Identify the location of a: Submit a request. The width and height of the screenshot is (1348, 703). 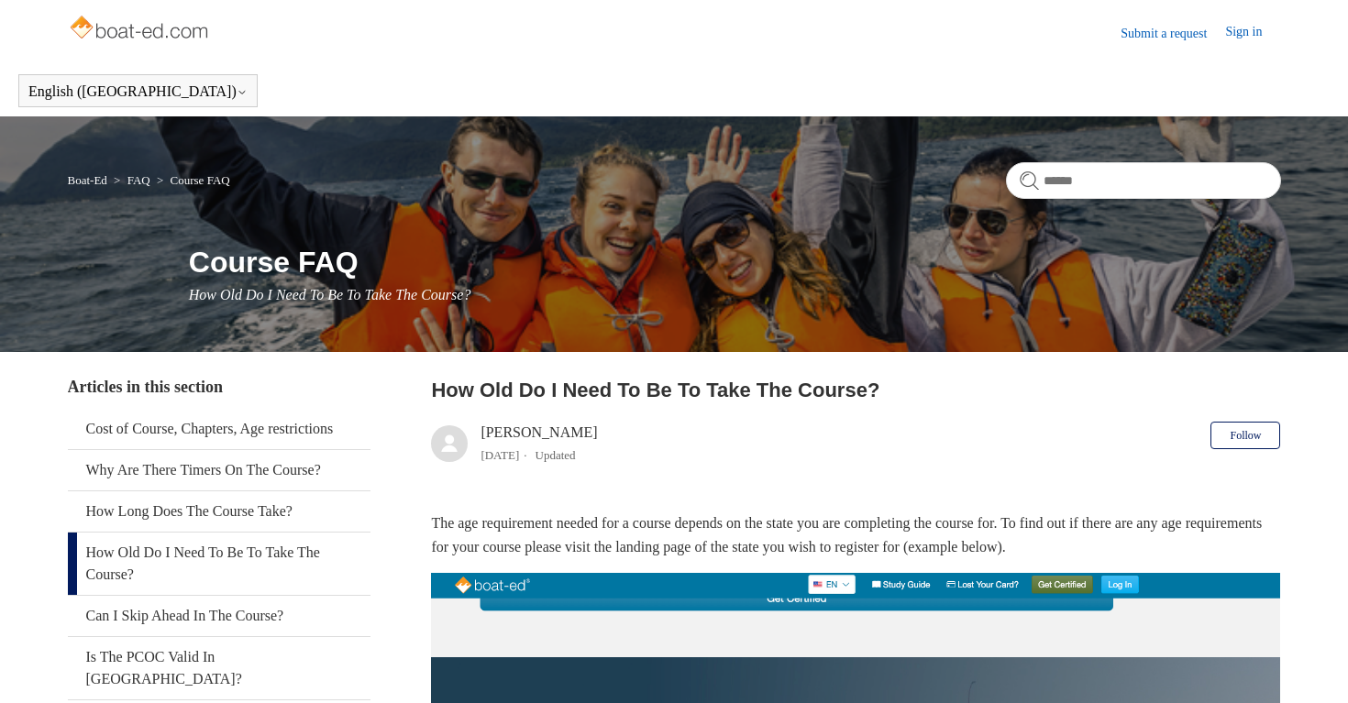
(1173, 33).